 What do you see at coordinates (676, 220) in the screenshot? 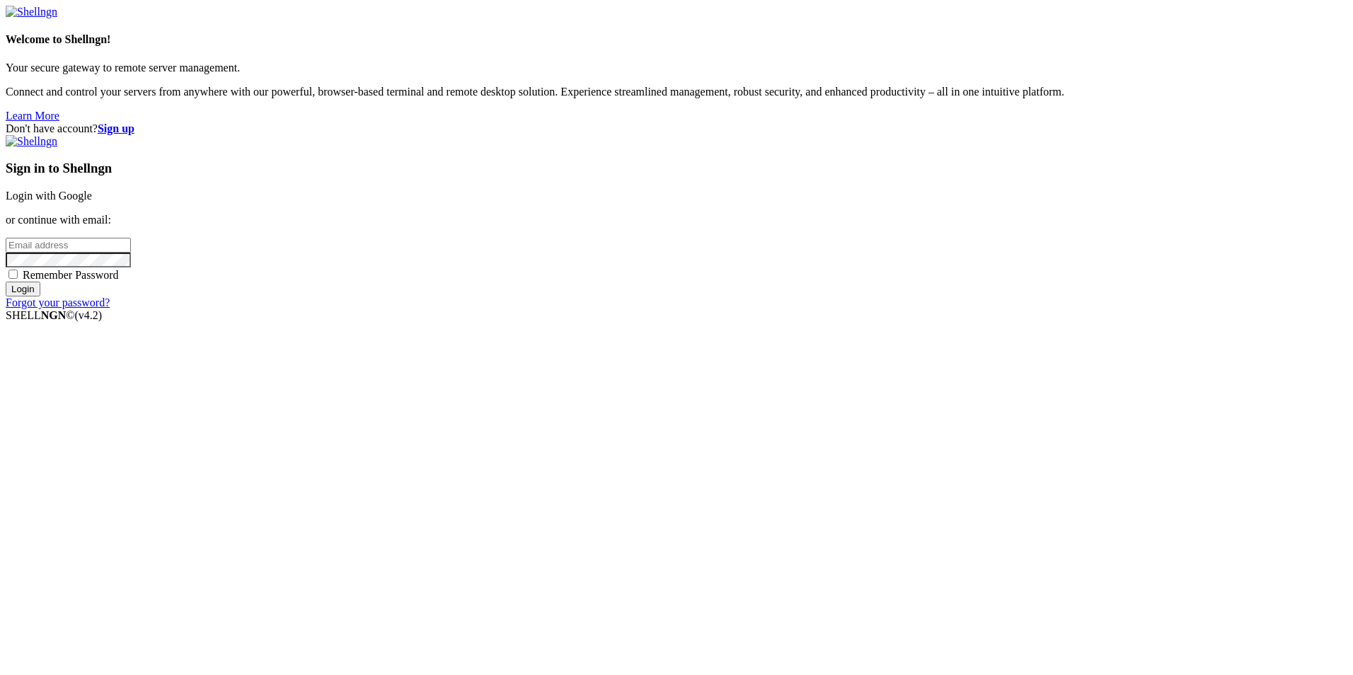
I see `p: or continue with email:` at bounding box center [676, 220].